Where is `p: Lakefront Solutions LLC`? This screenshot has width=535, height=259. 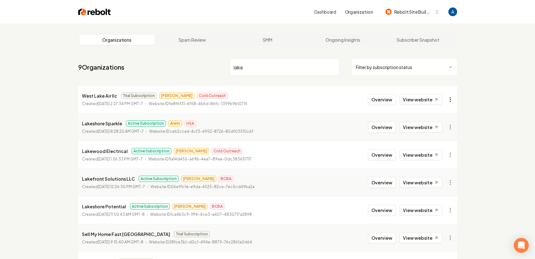
p: Lakefront Solutions LLC is located at coordinates (108, 179).